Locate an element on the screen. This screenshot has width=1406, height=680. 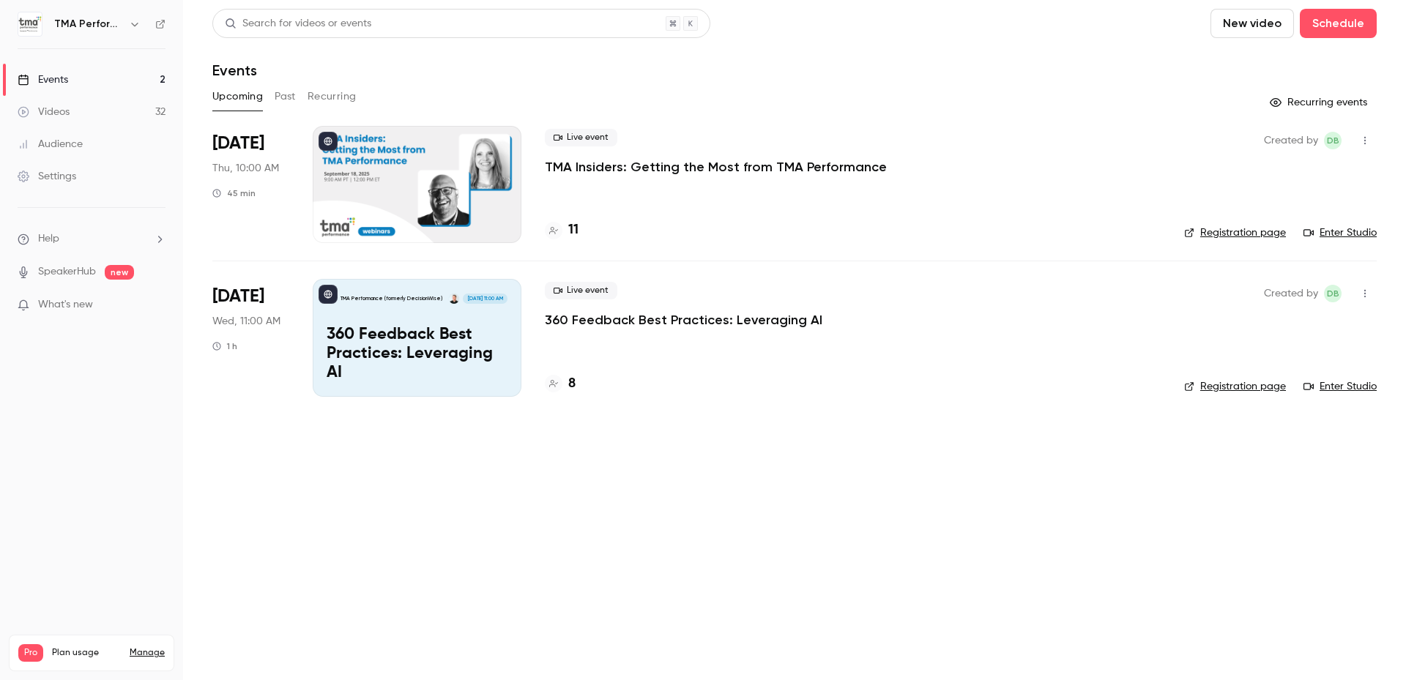
span: Thu, 10:00 AM is located at coordinates (245, 168).